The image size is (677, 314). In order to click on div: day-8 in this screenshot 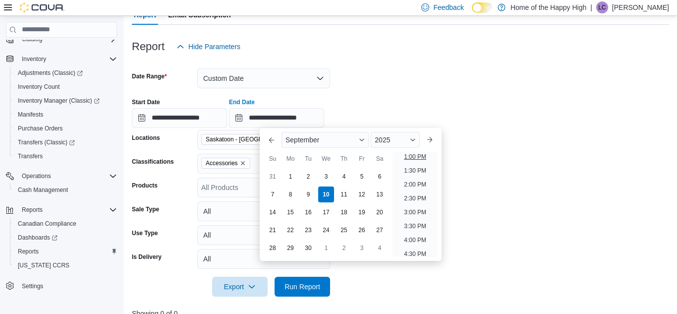, I will do `click(291, 194)`.